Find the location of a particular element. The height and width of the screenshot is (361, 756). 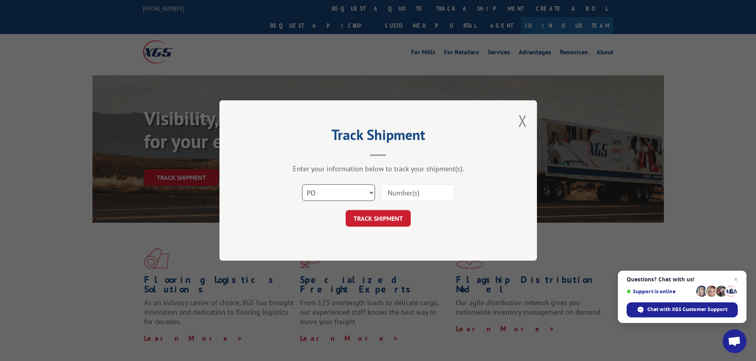

input: Number(s) is located at coordinates (417, 193).